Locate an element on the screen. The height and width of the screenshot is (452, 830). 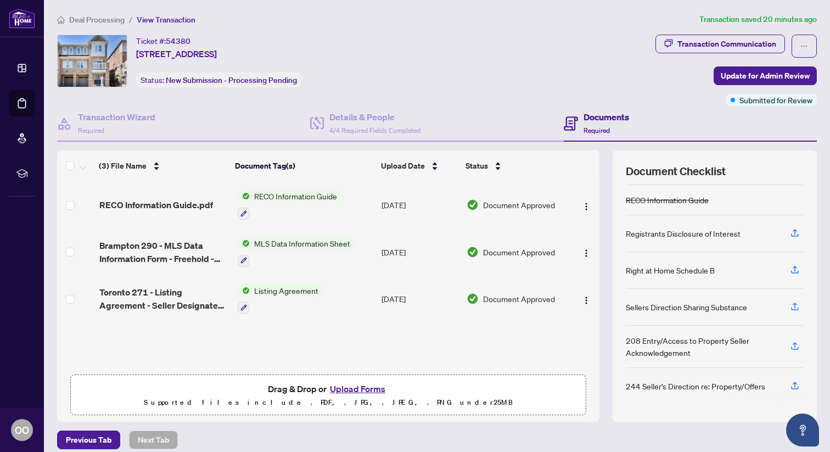
span: Listing Agreement is located at coordinates (286, 290).